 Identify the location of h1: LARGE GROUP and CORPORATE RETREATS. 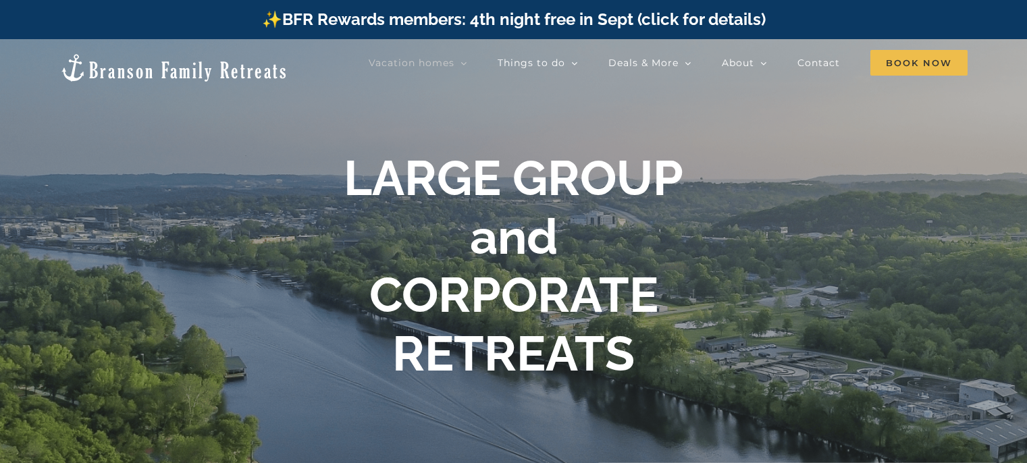
(514, 267).